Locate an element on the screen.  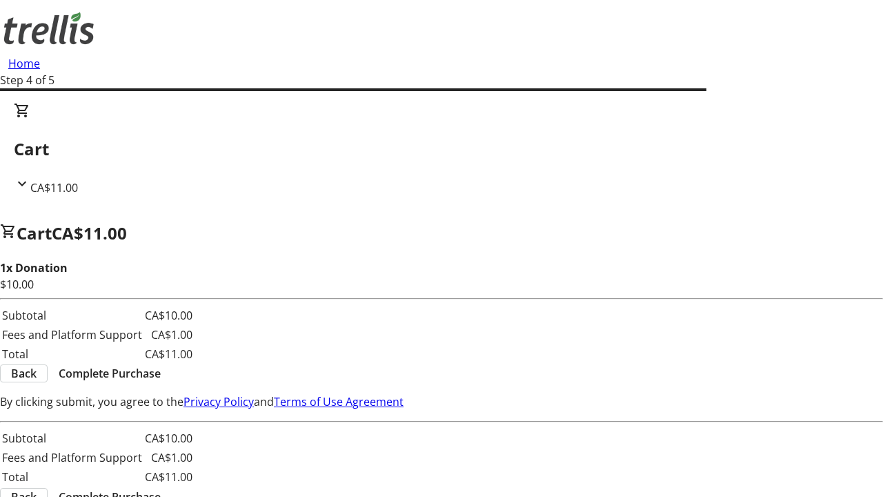
span: Back is located at coordinates (23, 373).